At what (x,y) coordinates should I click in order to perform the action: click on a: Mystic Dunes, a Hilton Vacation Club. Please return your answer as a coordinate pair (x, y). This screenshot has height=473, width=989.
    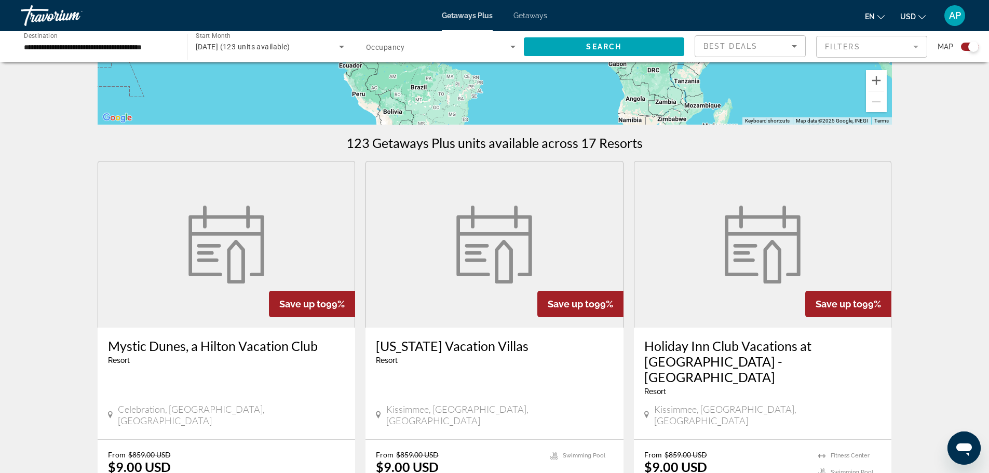
    Looking at the image, I should click on (226, 346).